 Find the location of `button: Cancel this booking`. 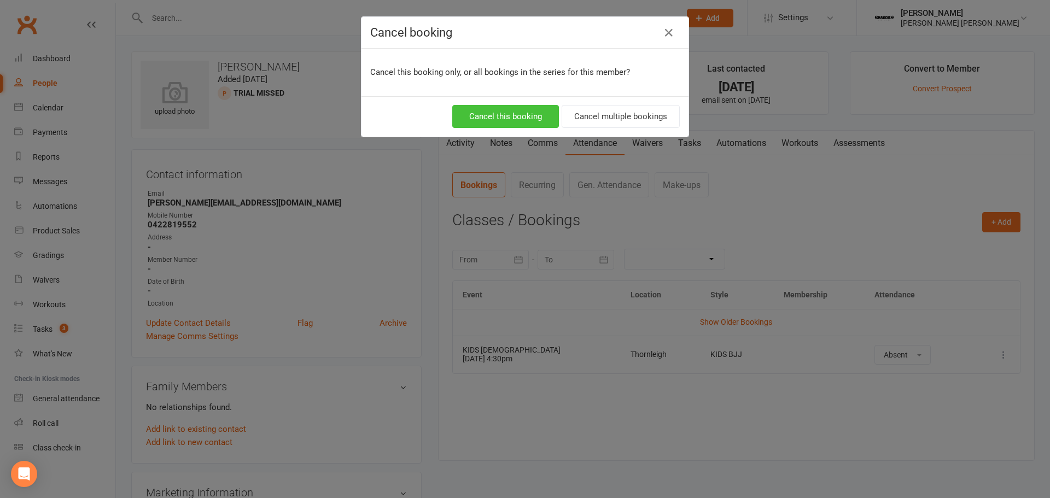

button: Cancel this booking is located at coordinates (505, 116).